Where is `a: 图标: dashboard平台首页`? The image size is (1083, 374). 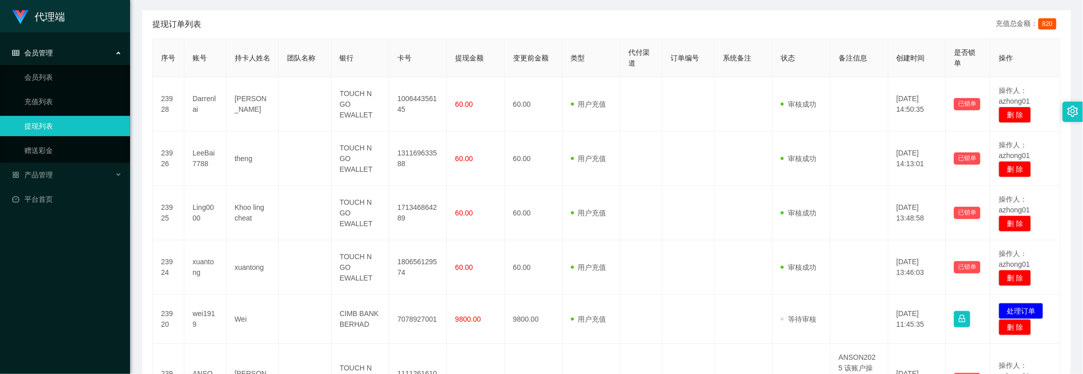
a: 图标: dashboard平台首页 is located at coordinates (67, 199).